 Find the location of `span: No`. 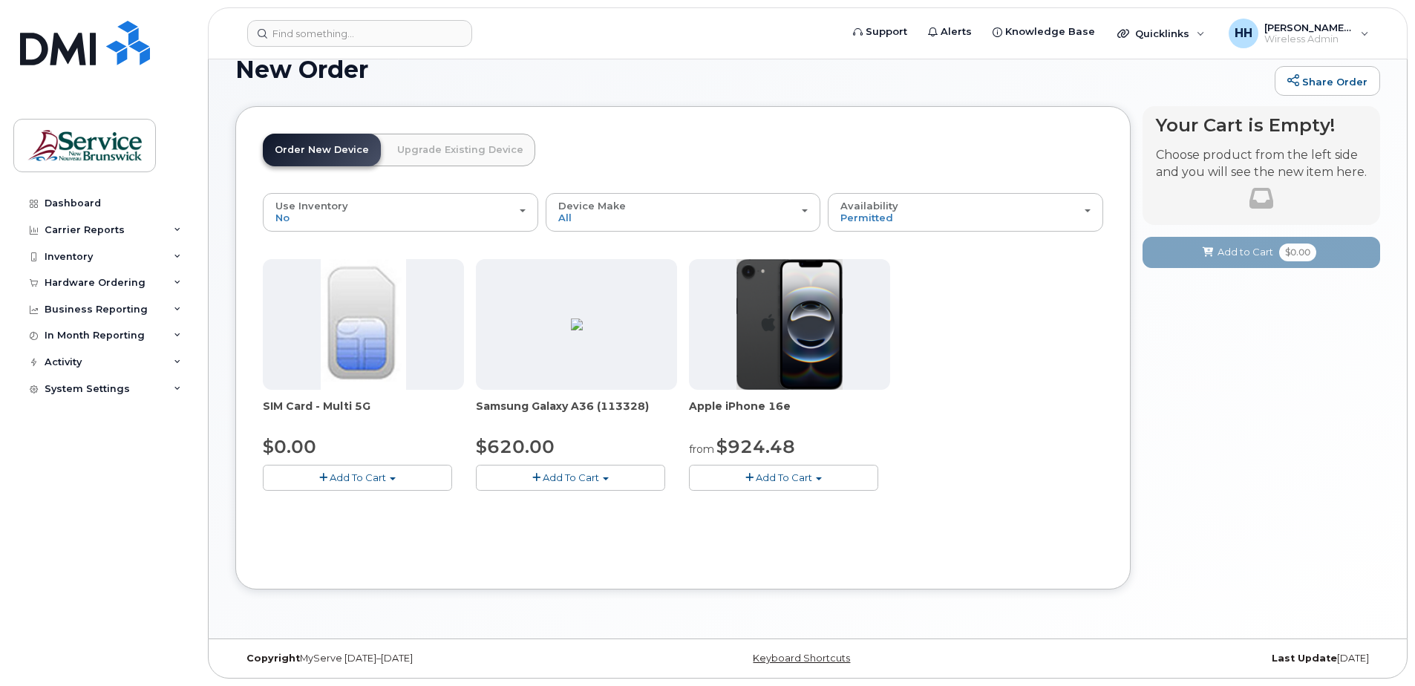

span: No is located at coordinates (282, 217).